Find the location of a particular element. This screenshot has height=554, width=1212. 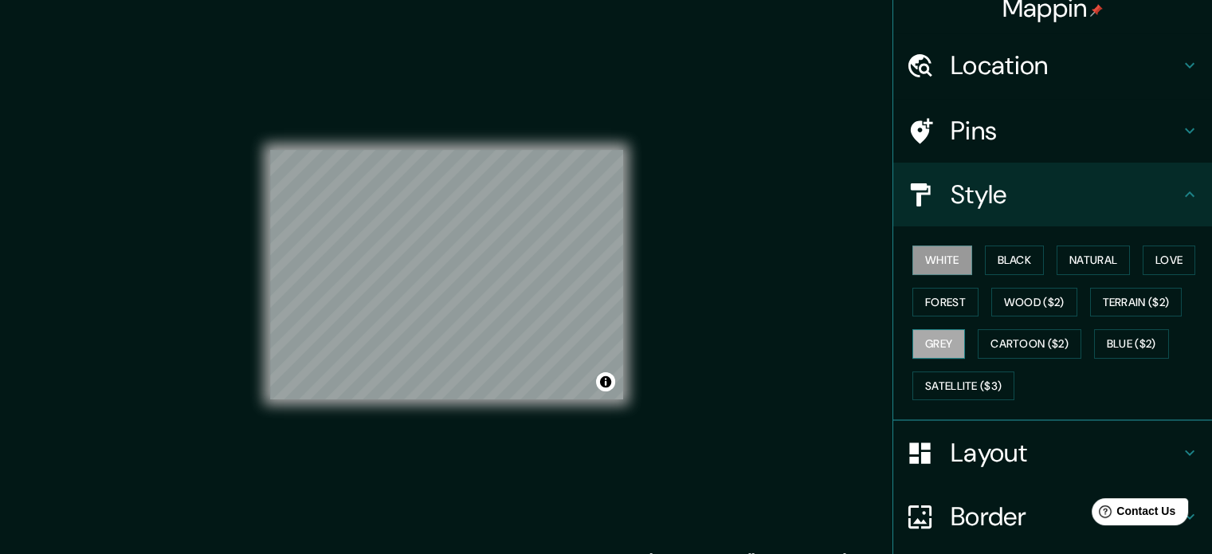

button: Blue ($2) is located at coordinates (1131, 343).